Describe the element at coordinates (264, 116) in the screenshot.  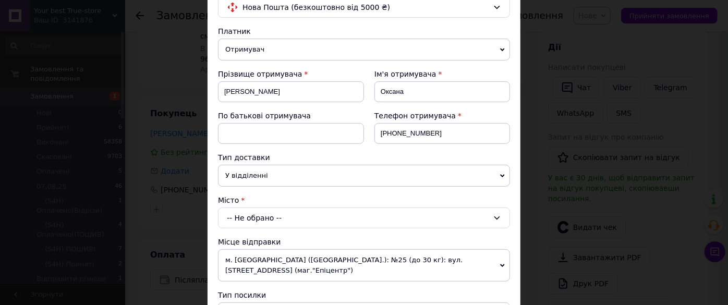
I see `span: По батькові отримувача` at that location.